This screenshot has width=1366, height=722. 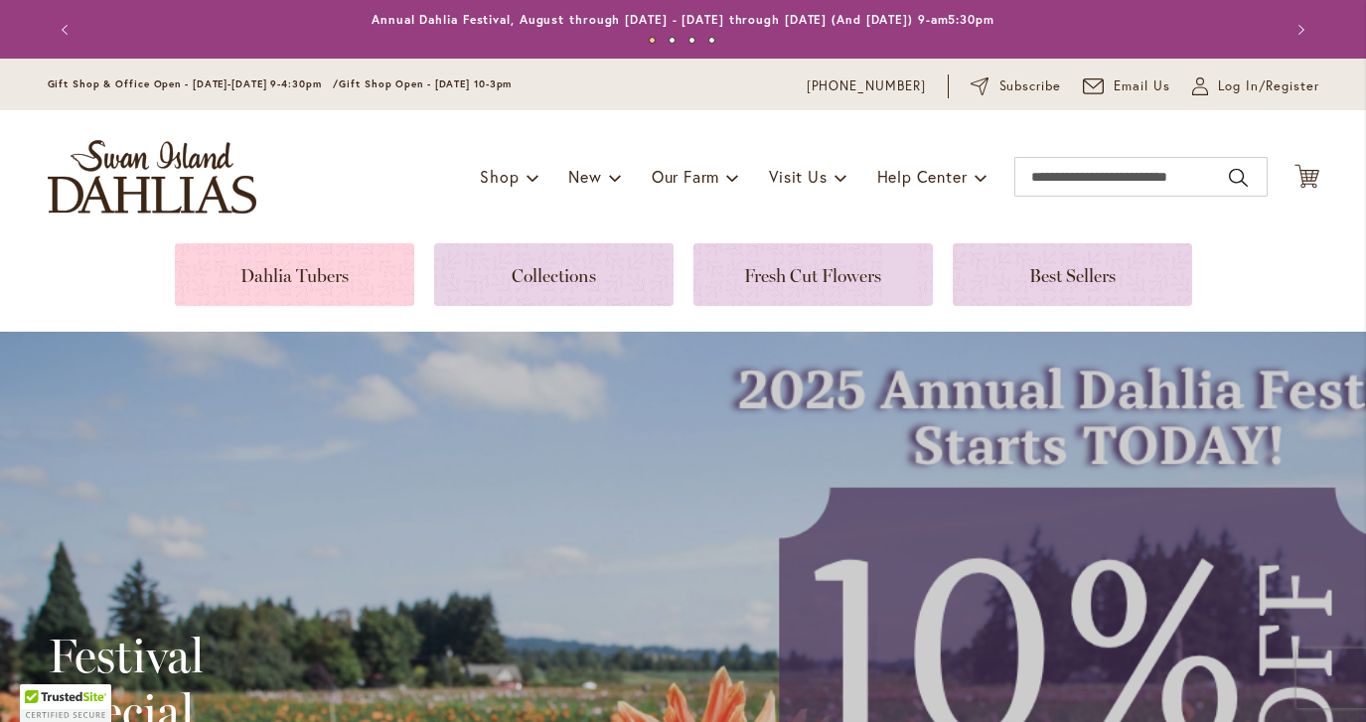 What do you see at coordinates (1127, 86) in the screenshot?
I see `a: Email Us` at bounding box center [1127, 86].